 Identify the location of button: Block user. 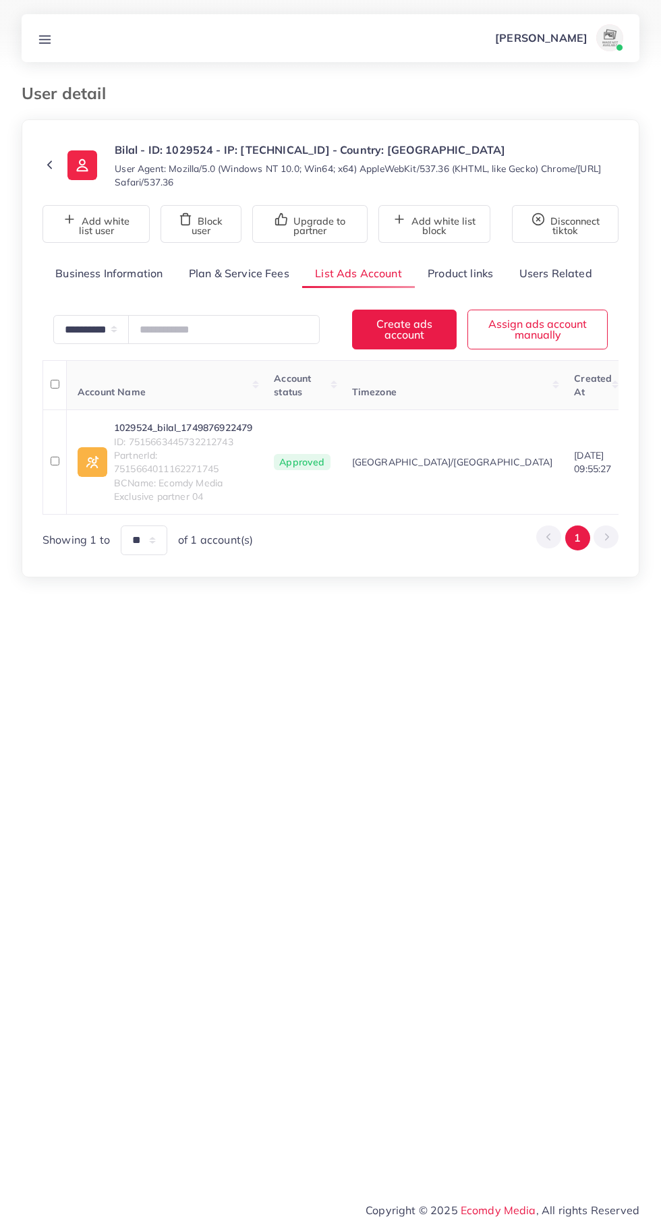
(201, 224).